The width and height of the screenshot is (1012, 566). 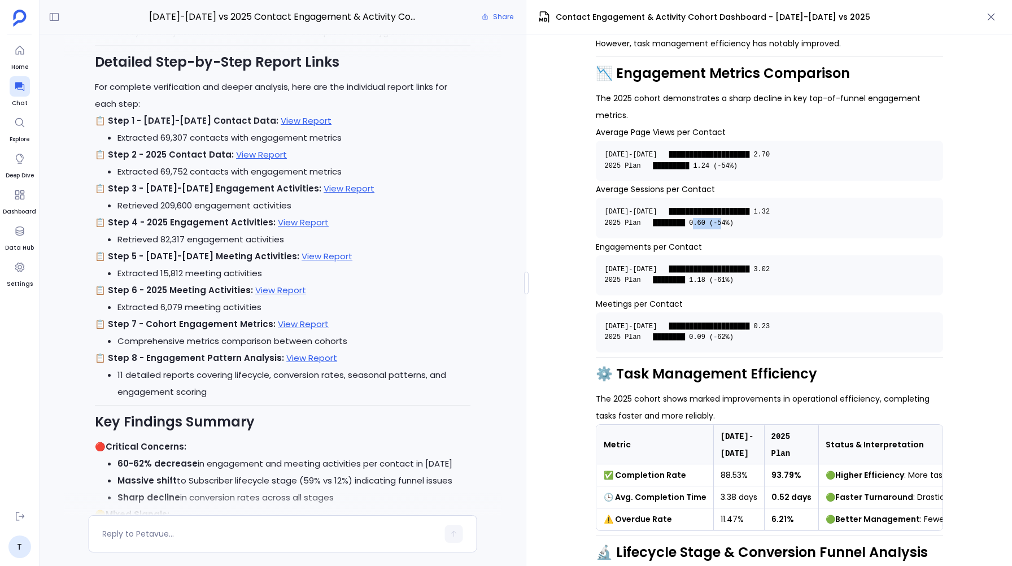 I want to click on strong: 60-62% decrease, so click(x=157, y=463).